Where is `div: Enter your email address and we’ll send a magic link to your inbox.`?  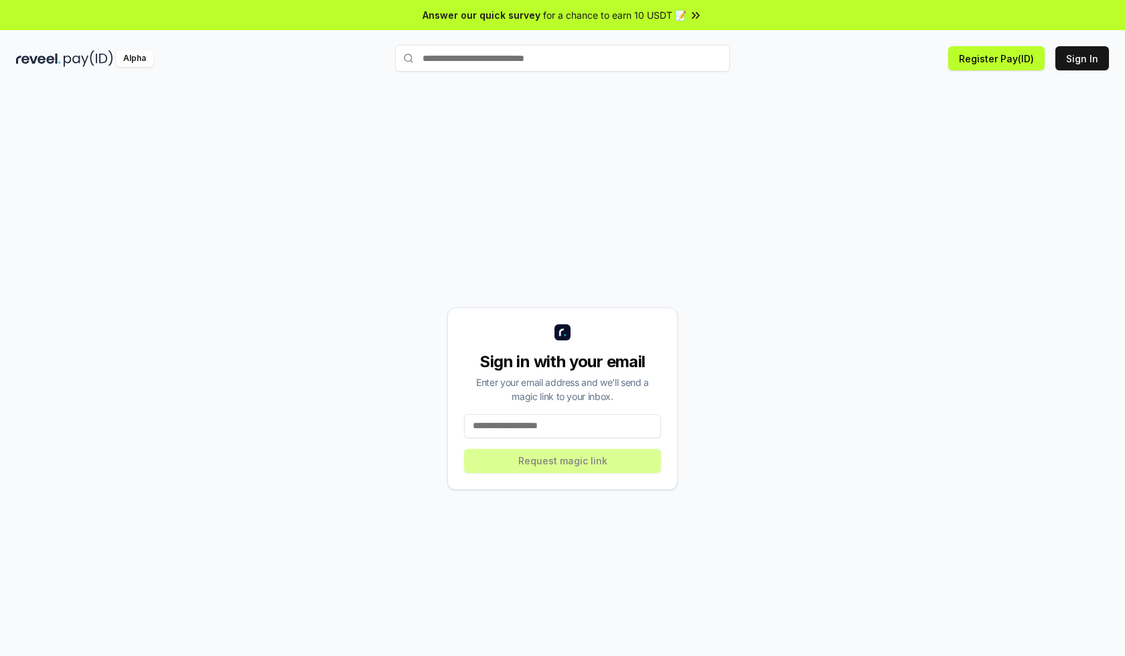 div: Enter your email address and we’ll send a magic link to your inbox. is located at coordinates (563, 389).